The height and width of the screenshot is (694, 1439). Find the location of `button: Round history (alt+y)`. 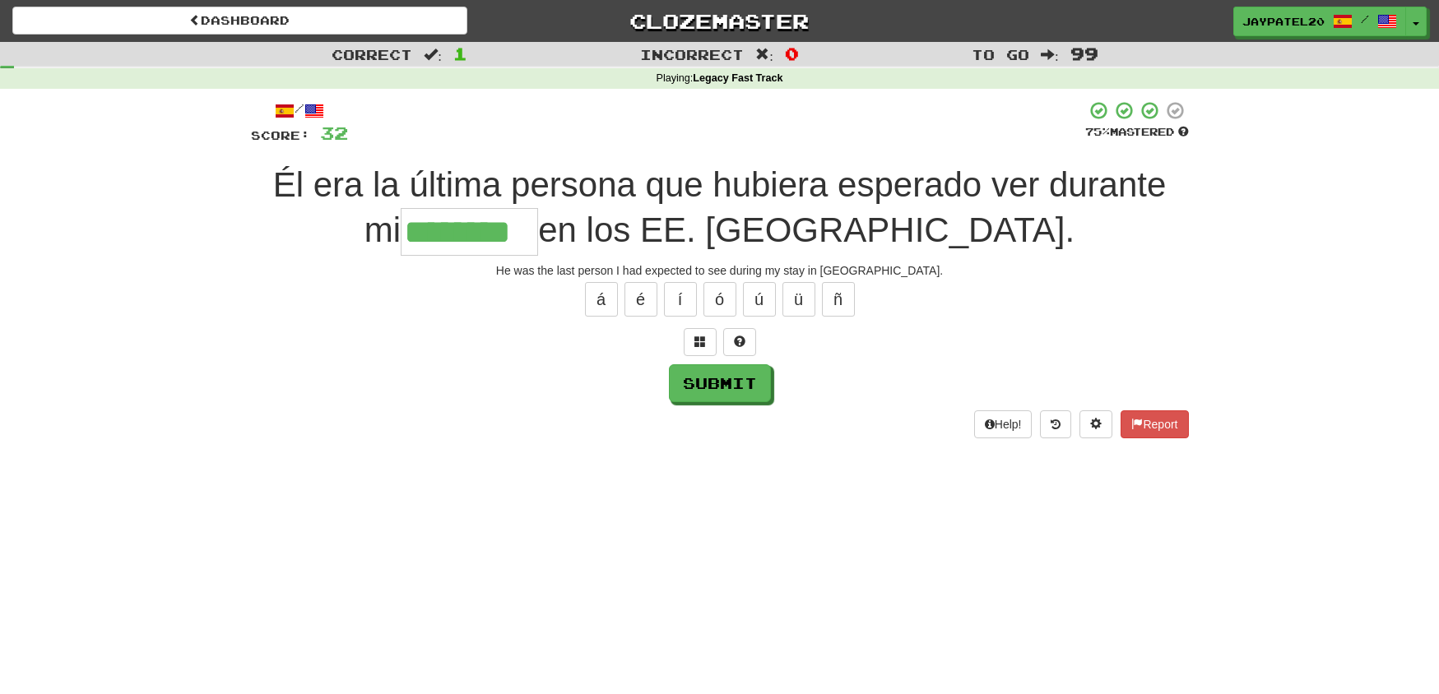

button: Round history (alt+y) is located at coordinates (1055, 424).